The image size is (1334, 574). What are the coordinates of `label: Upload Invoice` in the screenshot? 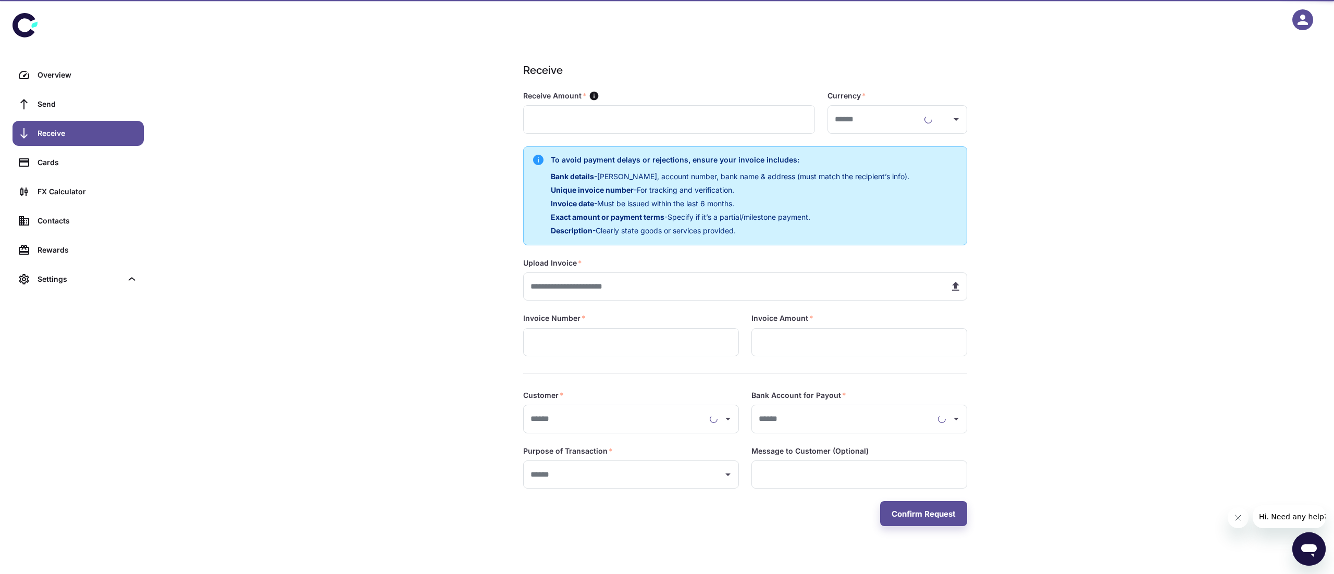 It's located at (552, 263).